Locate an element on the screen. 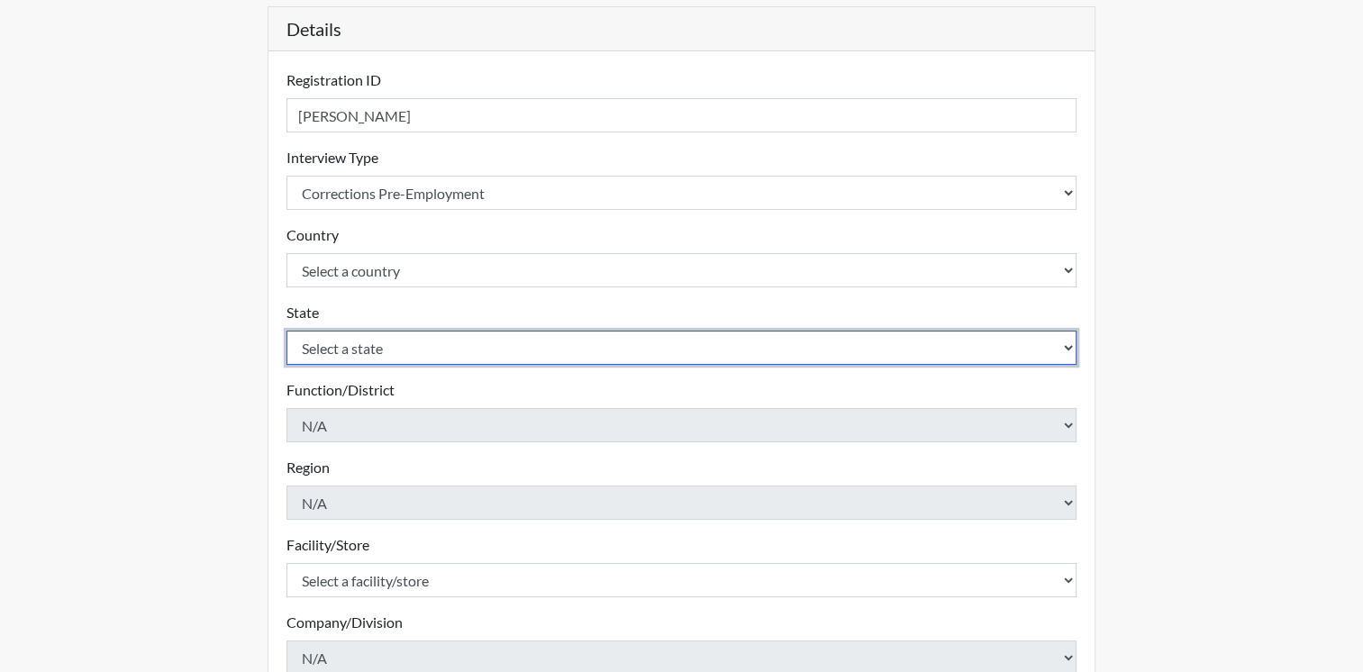 The image size is (1363, 672). label: Region is located at coordinates (308, 468).